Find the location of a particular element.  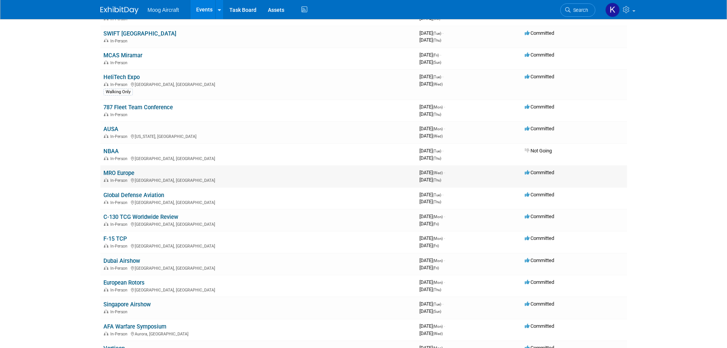

span: Search is located at coordinates (579, 10).